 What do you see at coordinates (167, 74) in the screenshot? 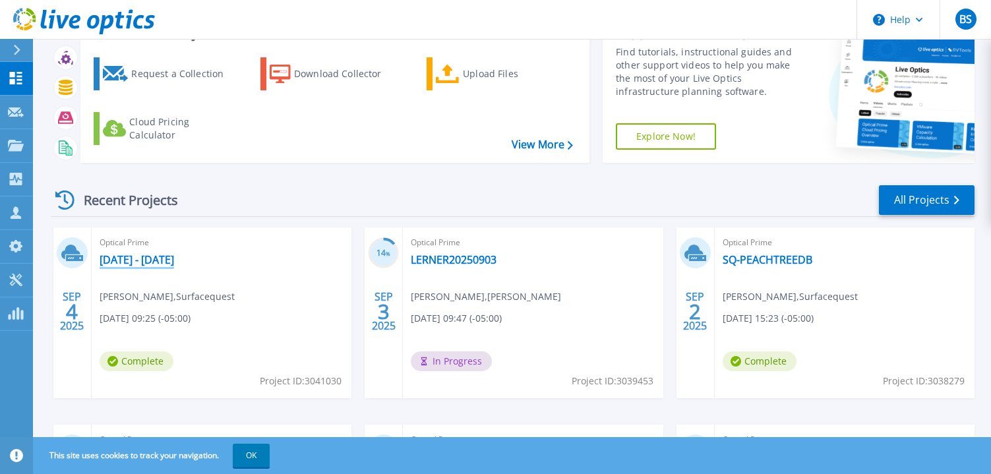
I see `a: Request a Collection` at bounding box center [167, 74].